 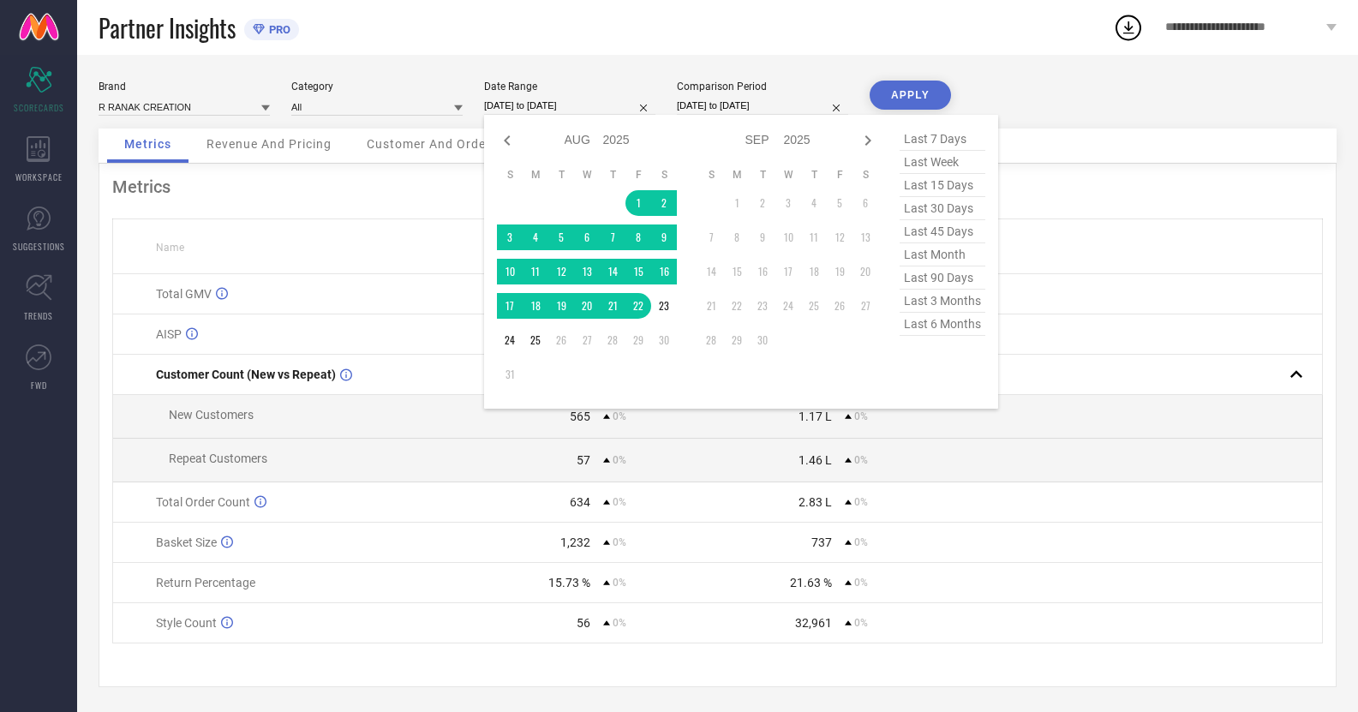 What do you see at coordinates (638, 272) in the screenshot?
I see `td: Fri Aug 15 2025` at bounding box center [638, 272].